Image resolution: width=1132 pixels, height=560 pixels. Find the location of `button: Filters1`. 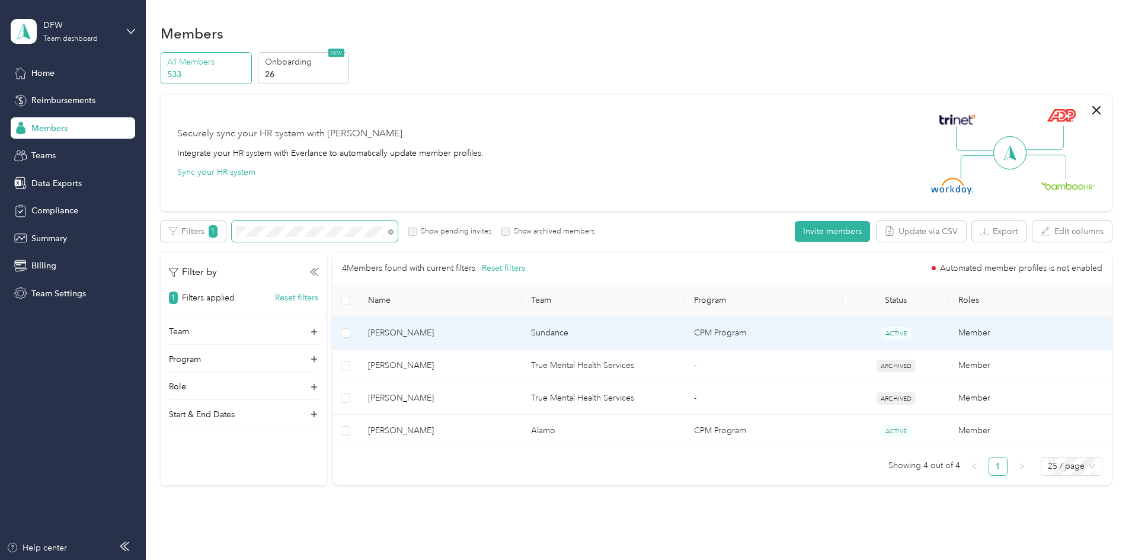

button: Filters1 is located at coordinates (193, 231).